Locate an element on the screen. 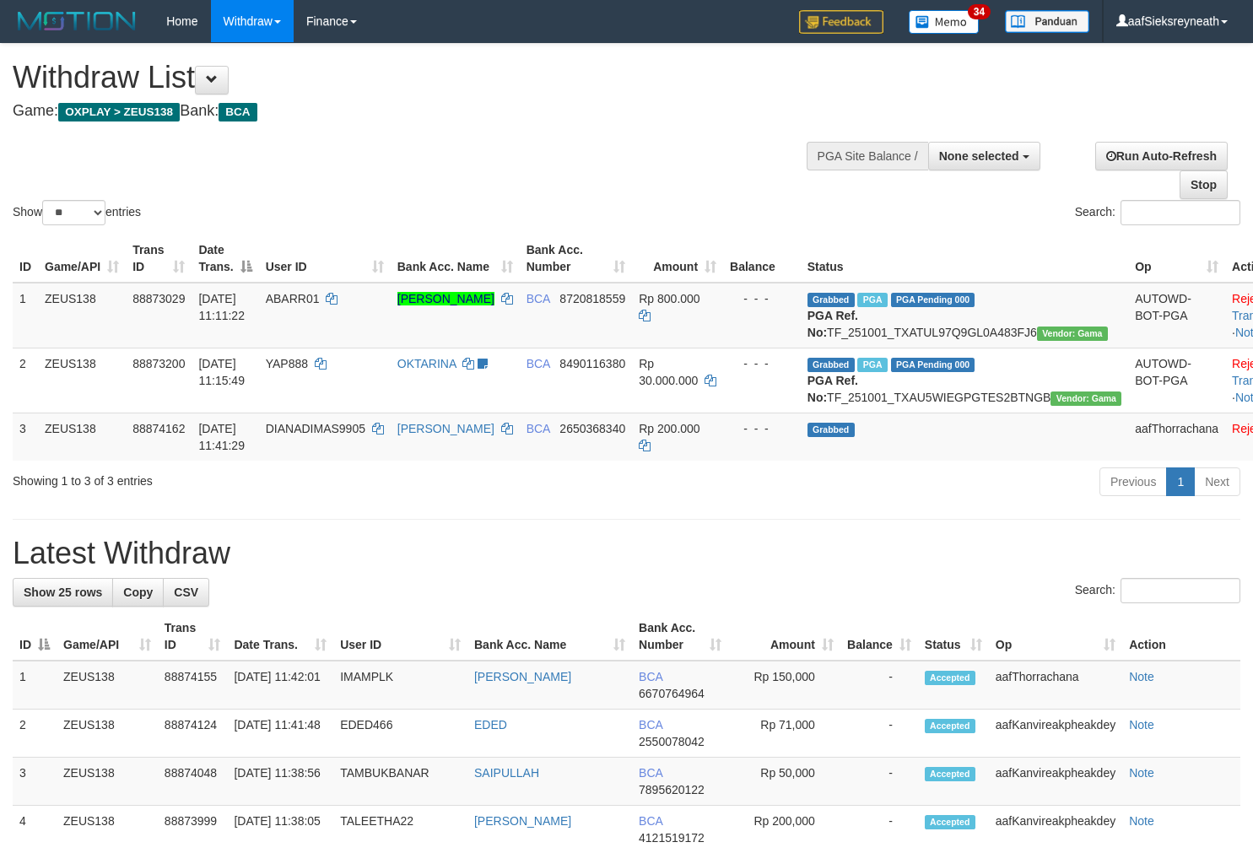  th: Amount: activate to sort column ascending is located at coordinates (677, 258).